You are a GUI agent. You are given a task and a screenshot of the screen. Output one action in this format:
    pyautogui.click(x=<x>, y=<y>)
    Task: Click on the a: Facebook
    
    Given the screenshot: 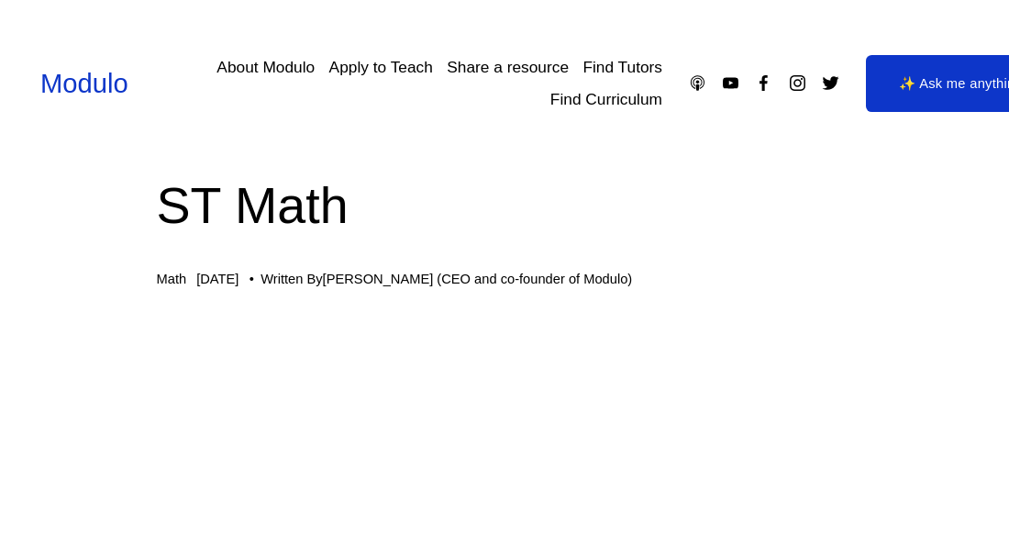 What is the action you would take?
    pyautogui.click(x=763, y=83)
    